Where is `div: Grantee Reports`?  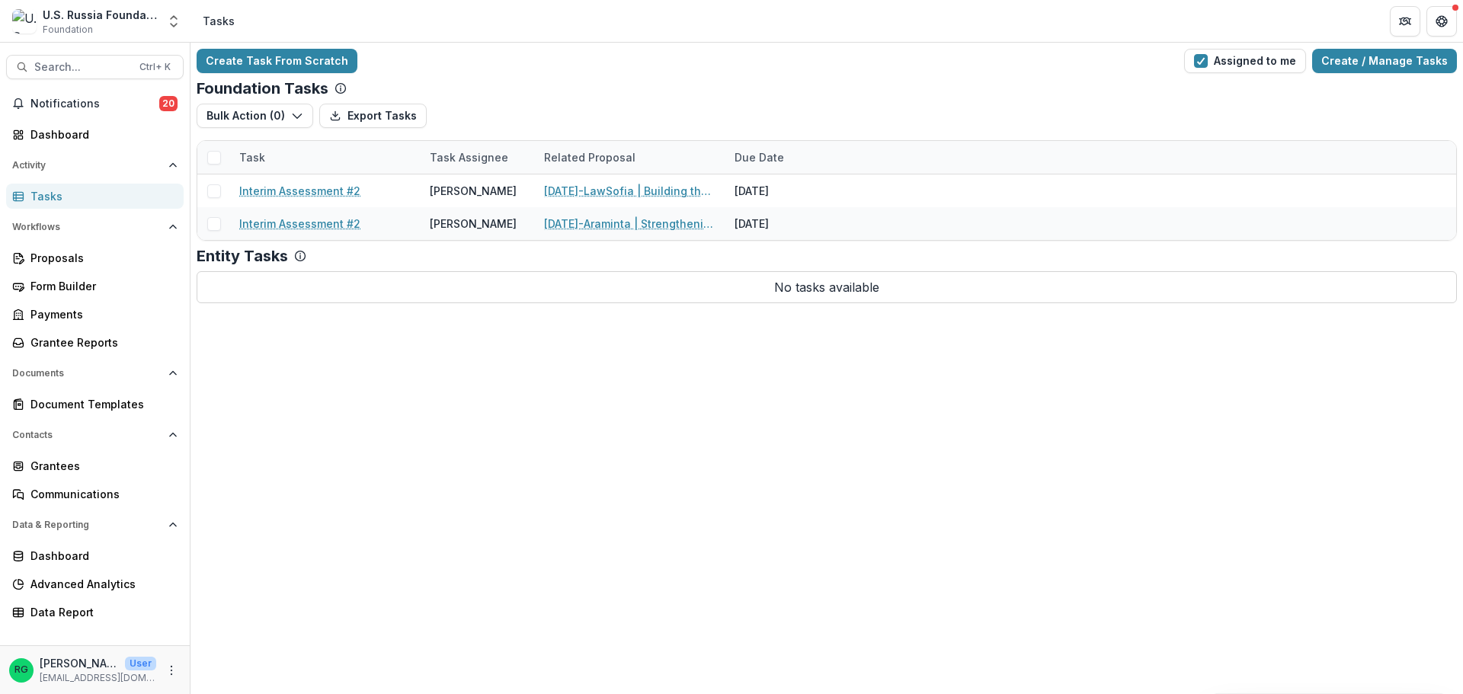
div: Grantee Reports is located at coordinates (101, 342).